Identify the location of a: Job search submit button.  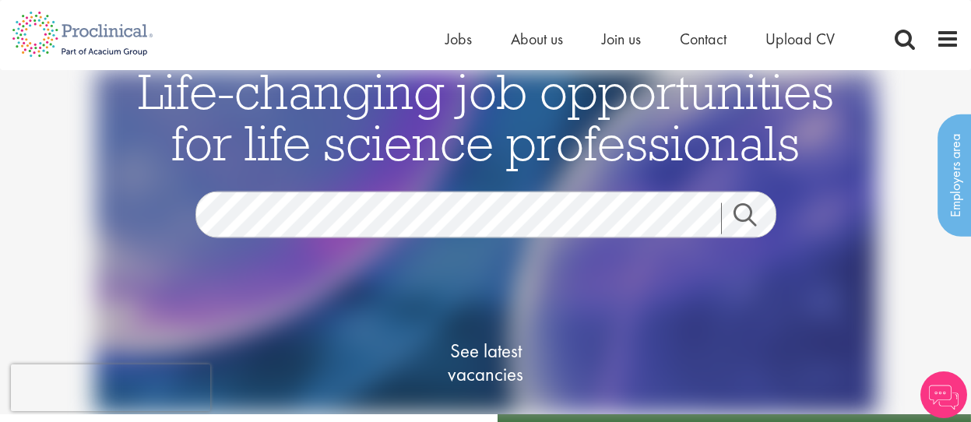
(755, 219).